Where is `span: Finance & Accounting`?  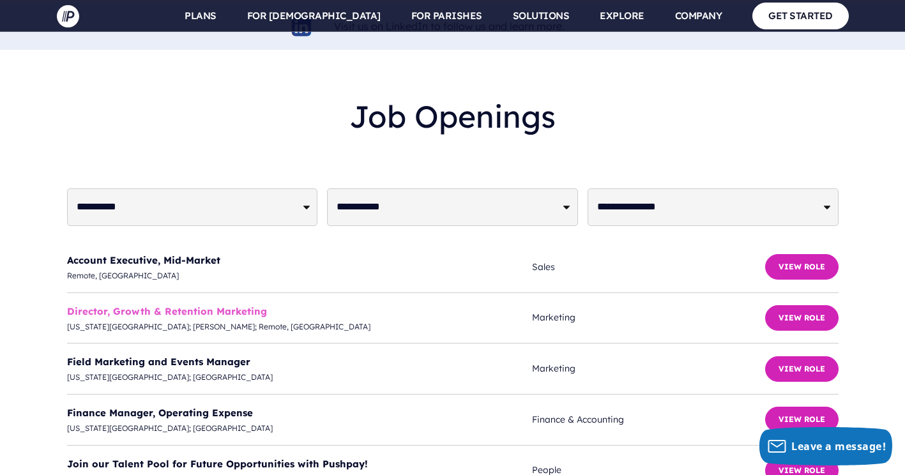 span: Finance & Accounting is located at coordinates (648, 420).